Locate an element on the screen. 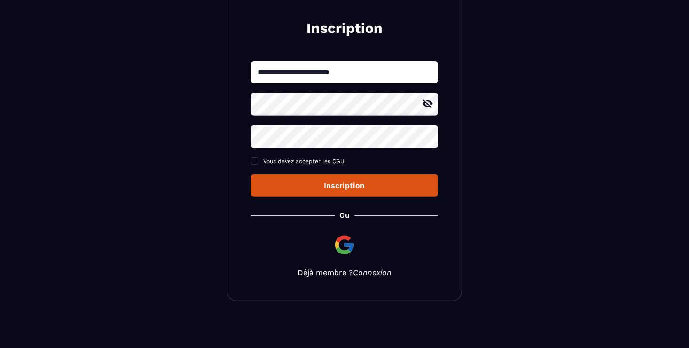 The image size is (689, 348). span: Vous devez accepter les CGU is located at coordinates (304, 161).